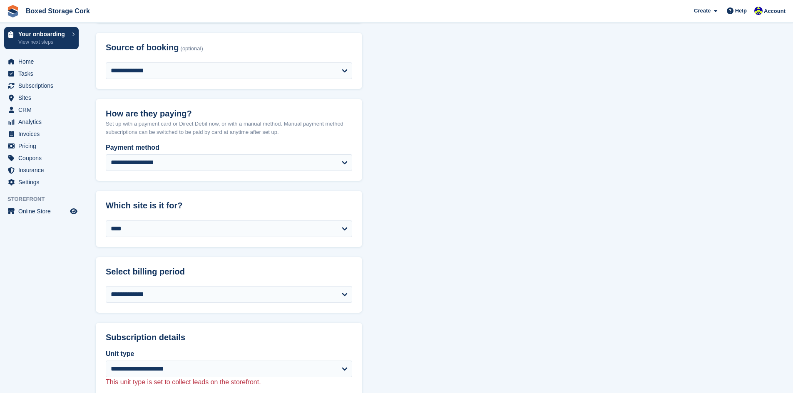  I want to click on h2: Select billing period, so click(229, 272).